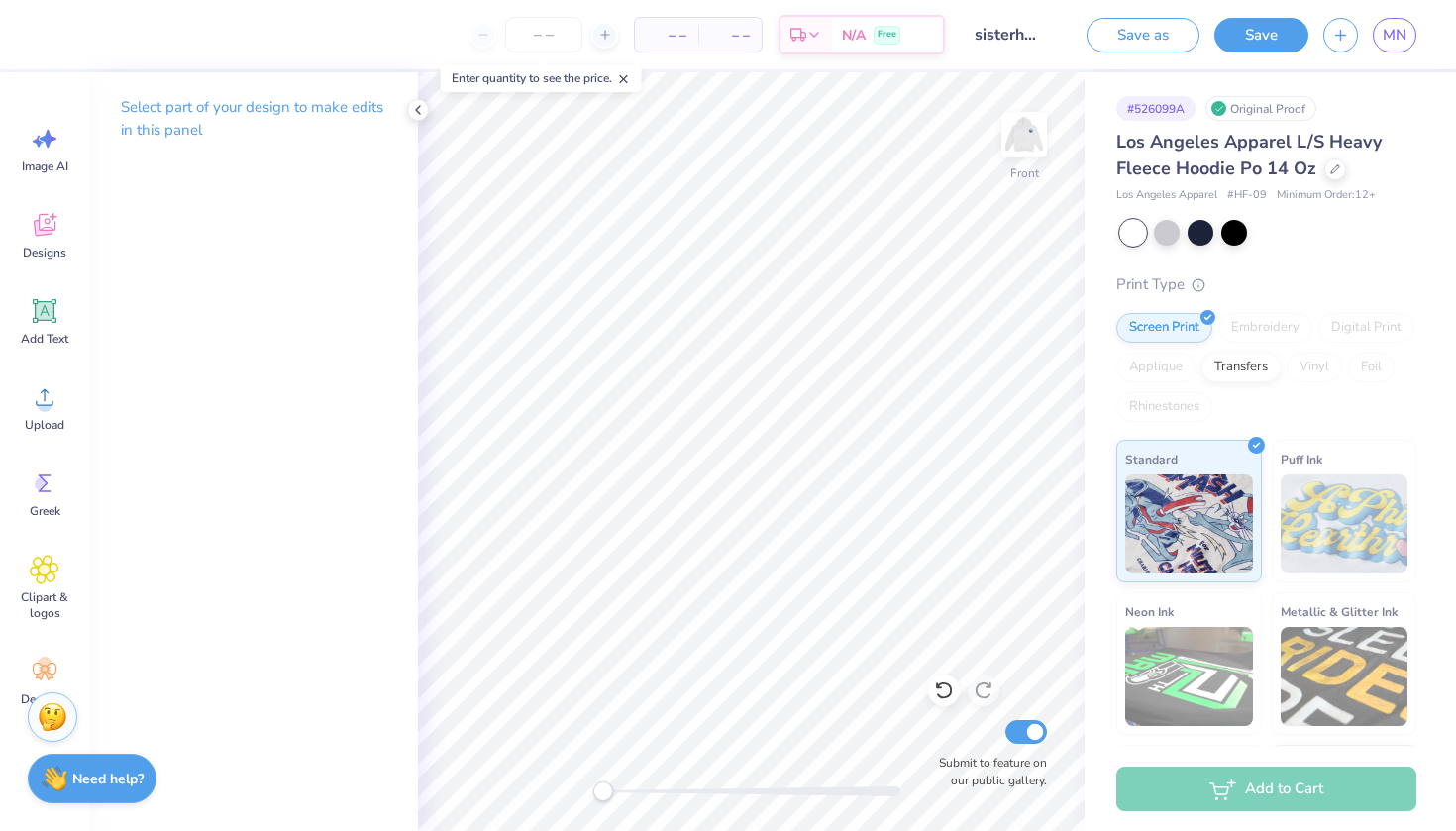 This screenshot has width=1456, height=831. Describe the element at coordinates (1261, 35) in the screenshot. I see `button: Save` at that location.